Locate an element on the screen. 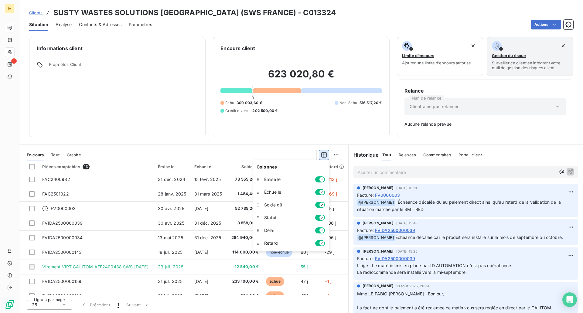 Image resolution: width=583 pixels, height=313 pixels. span: 13 mai 2025 is located at coordinates (170, 238).